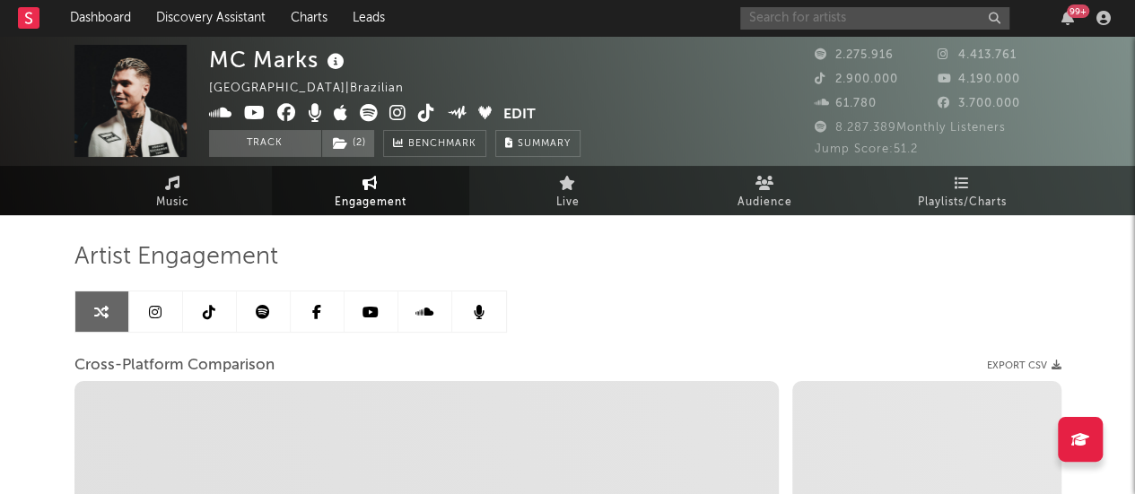  I want to click on span: 2.900.000, so click(856, 79).